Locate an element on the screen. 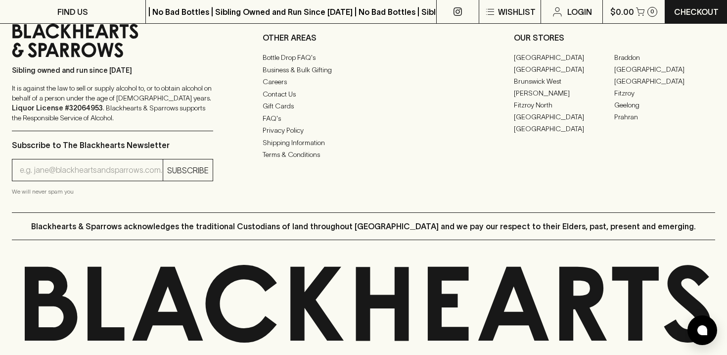  p: Login is located at coordinates (580, 12).